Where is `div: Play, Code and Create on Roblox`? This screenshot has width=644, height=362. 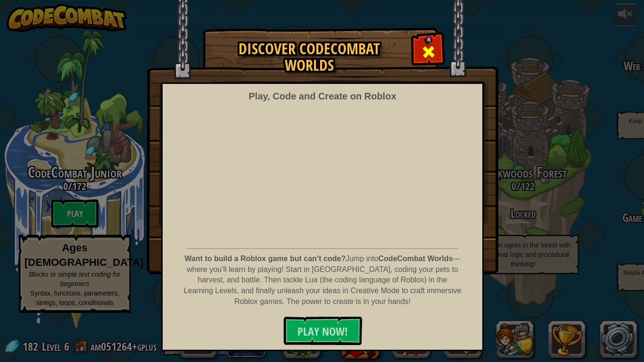 div: Play, Code and Create on Roblox is located at coordinates (322, 96).